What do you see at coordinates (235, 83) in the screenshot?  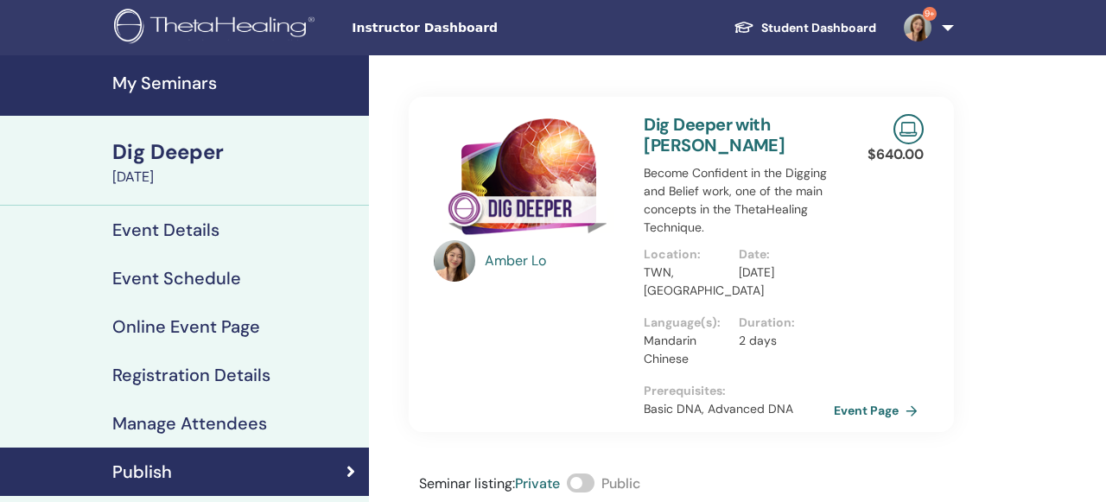 I see `h4: My Seminars` at bounding box center [235, 83].